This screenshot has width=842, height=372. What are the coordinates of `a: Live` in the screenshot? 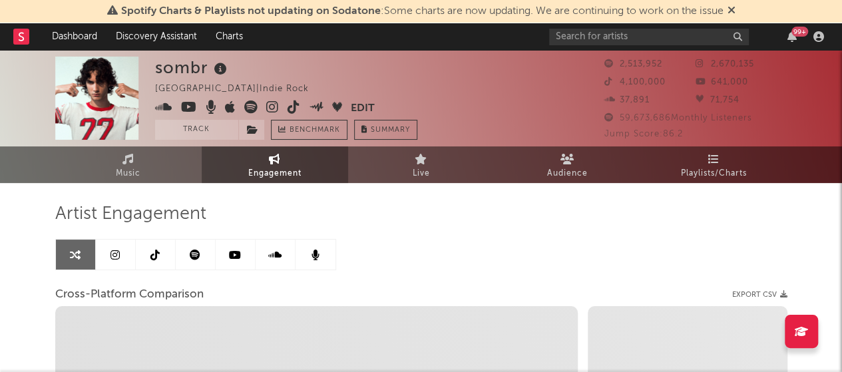 It's located at (421, 164).